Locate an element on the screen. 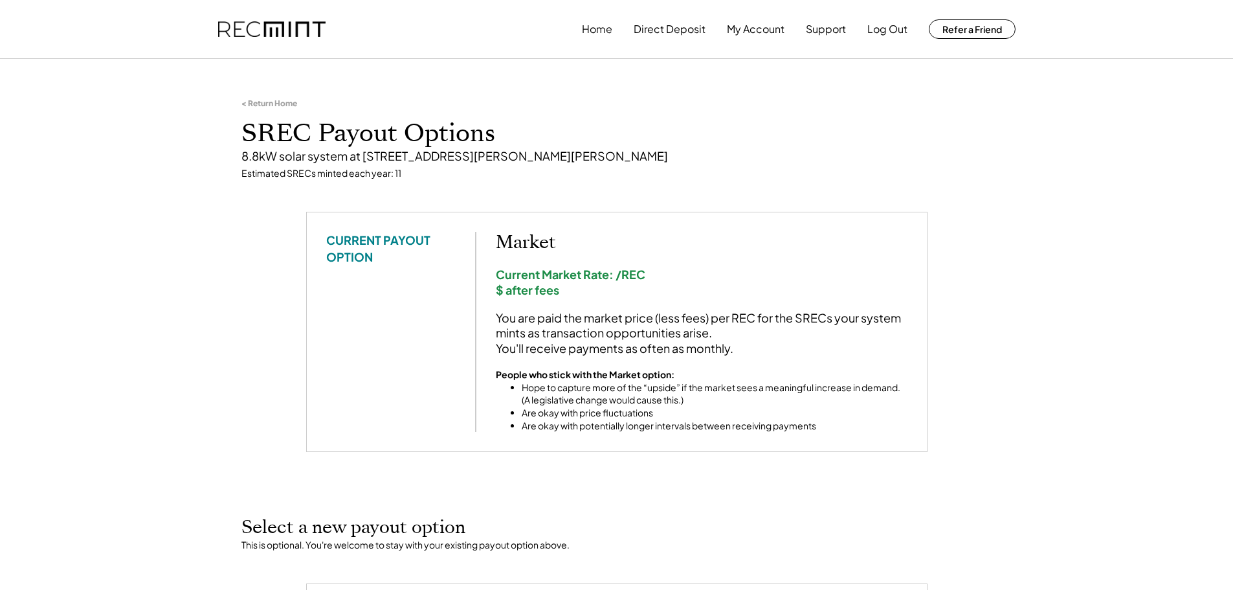 The height and width of the screenshot is (590, 1233). strong: People who stick with the Market option: is located at coordinates (585, 374).